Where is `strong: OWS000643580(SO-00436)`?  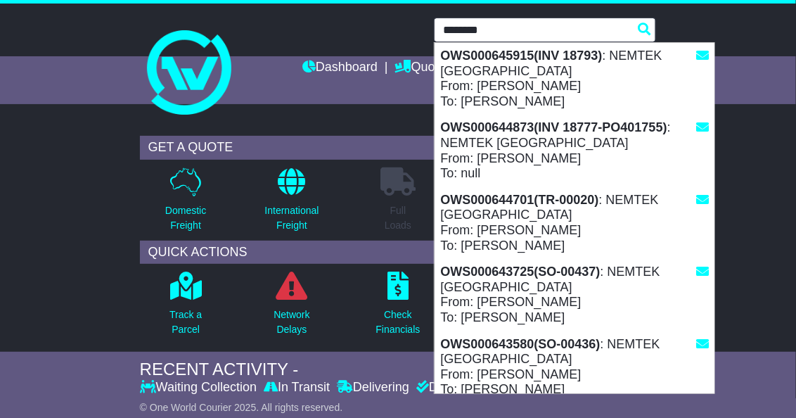 strong: OWS000643580(SO-00436) is located at coordinates (520, 344).